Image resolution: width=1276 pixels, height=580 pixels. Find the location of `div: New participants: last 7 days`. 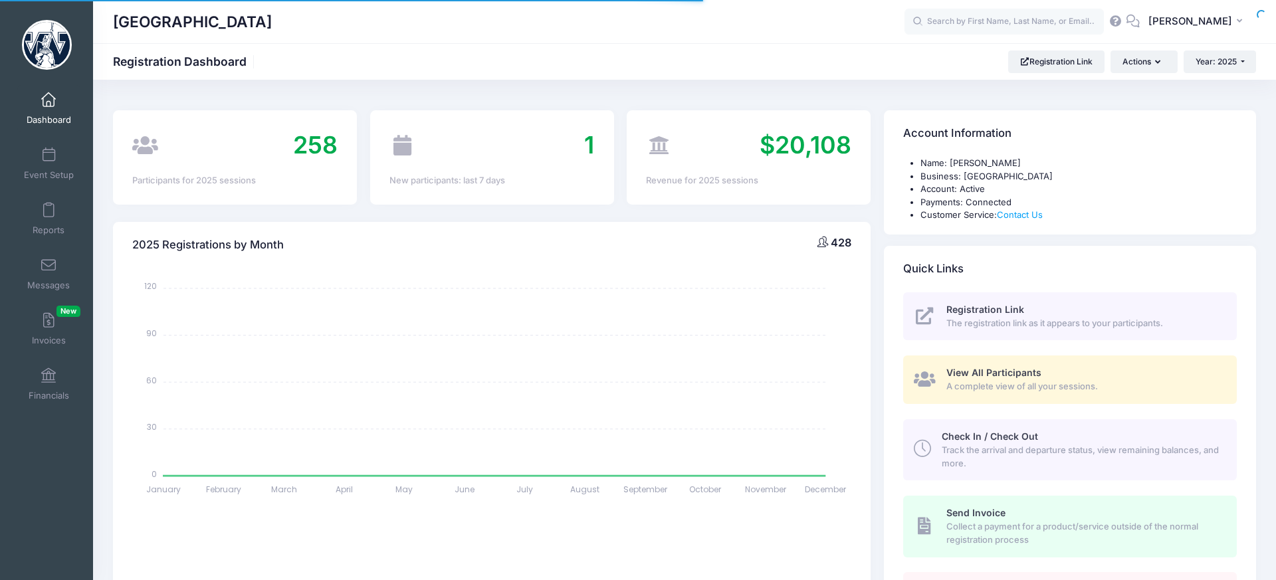

div: New participants: last 7 days is located at coordinates (492, 181).